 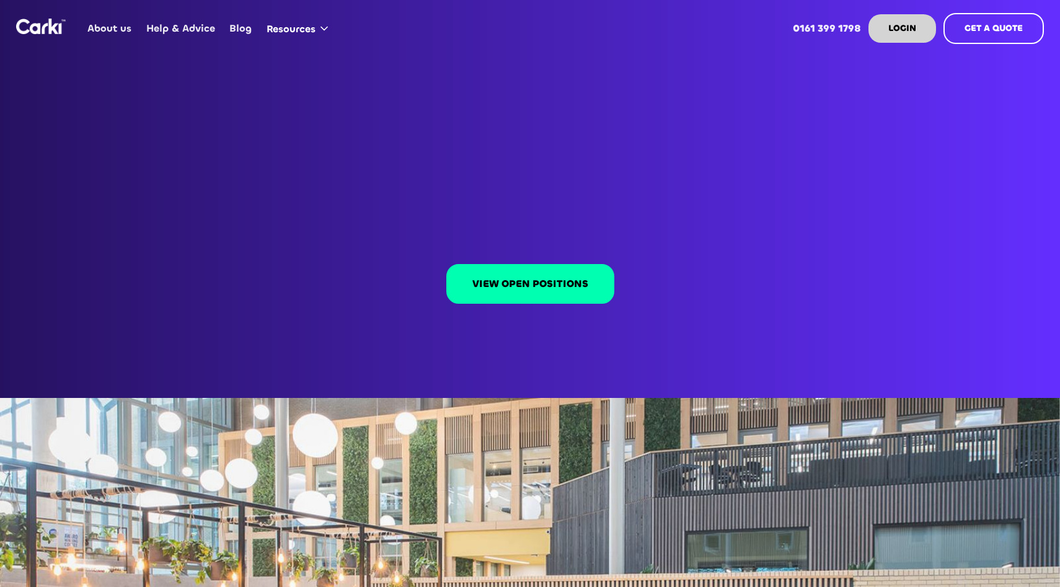 What do you see at coordinates (902, 29) in the screenshot?
I see `a: LOGIN` at bounding box center [902, 29].